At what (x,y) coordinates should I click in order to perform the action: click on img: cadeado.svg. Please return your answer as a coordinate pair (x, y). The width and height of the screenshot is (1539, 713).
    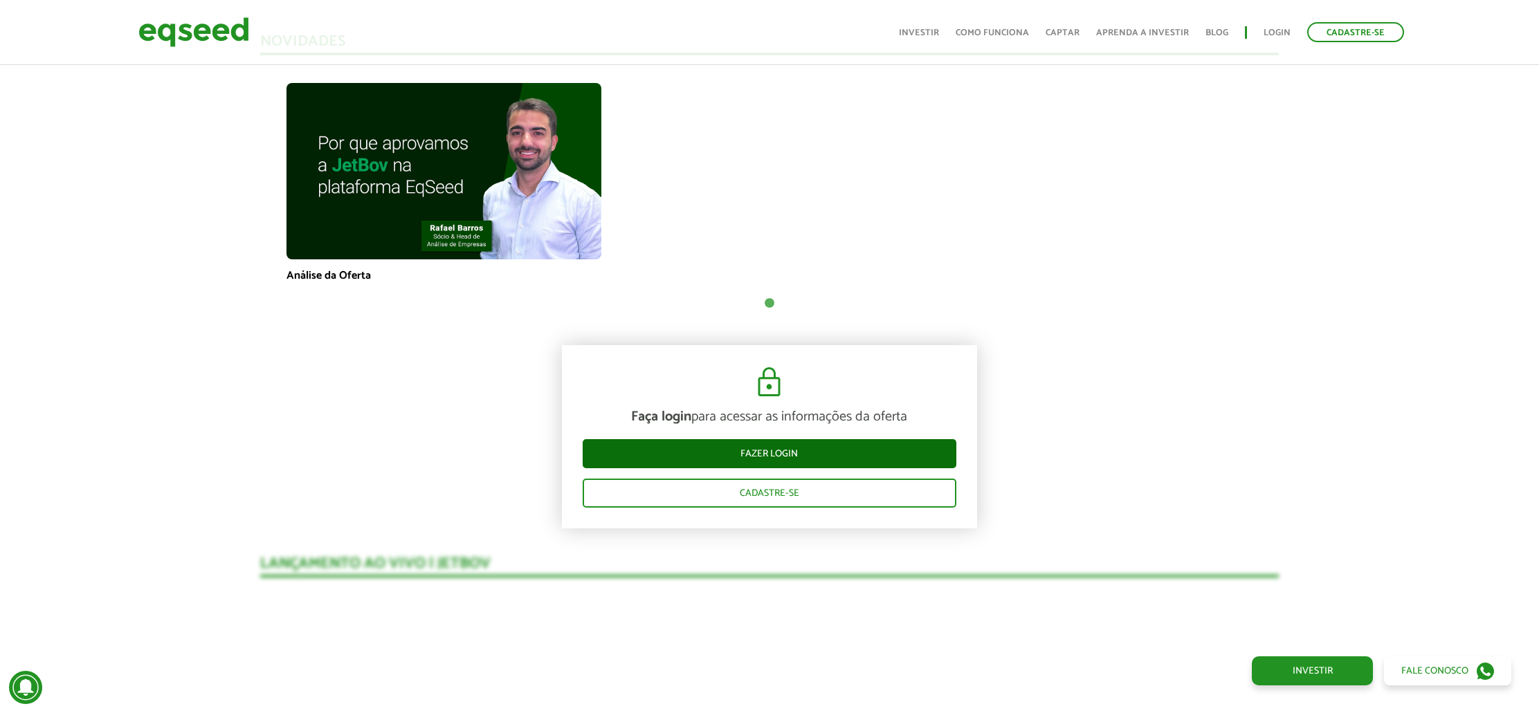
    Looking at the image, I should click on (769, 383).